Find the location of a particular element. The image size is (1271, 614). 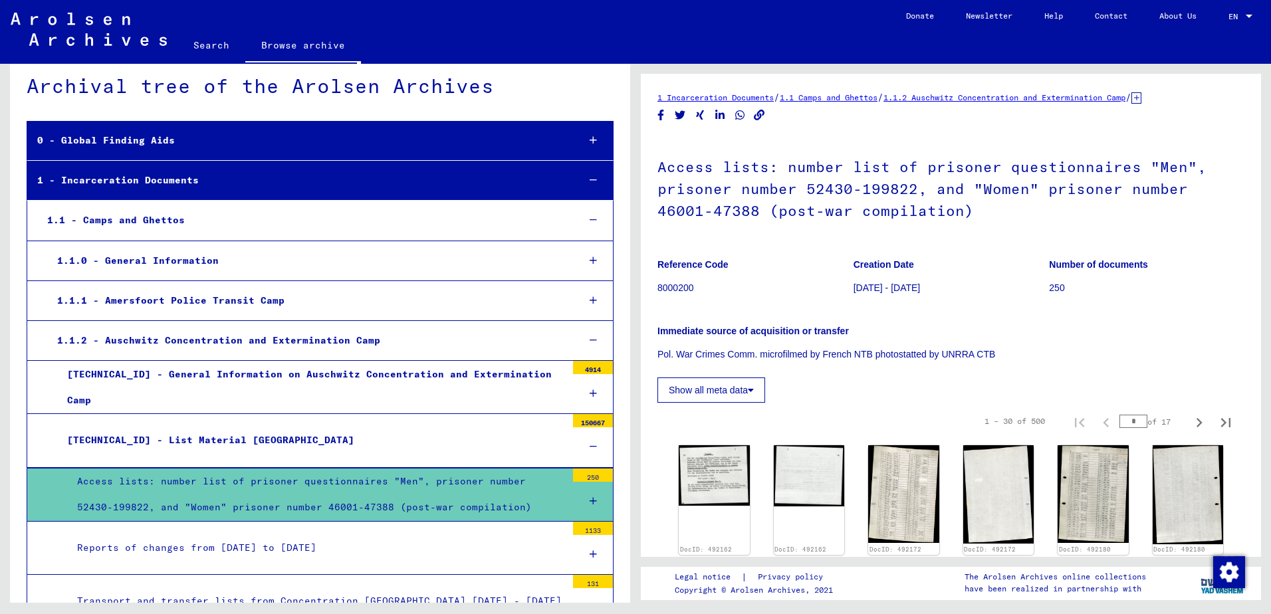

div: 1.1.0 - General Information is located at coordinates (307, 261).